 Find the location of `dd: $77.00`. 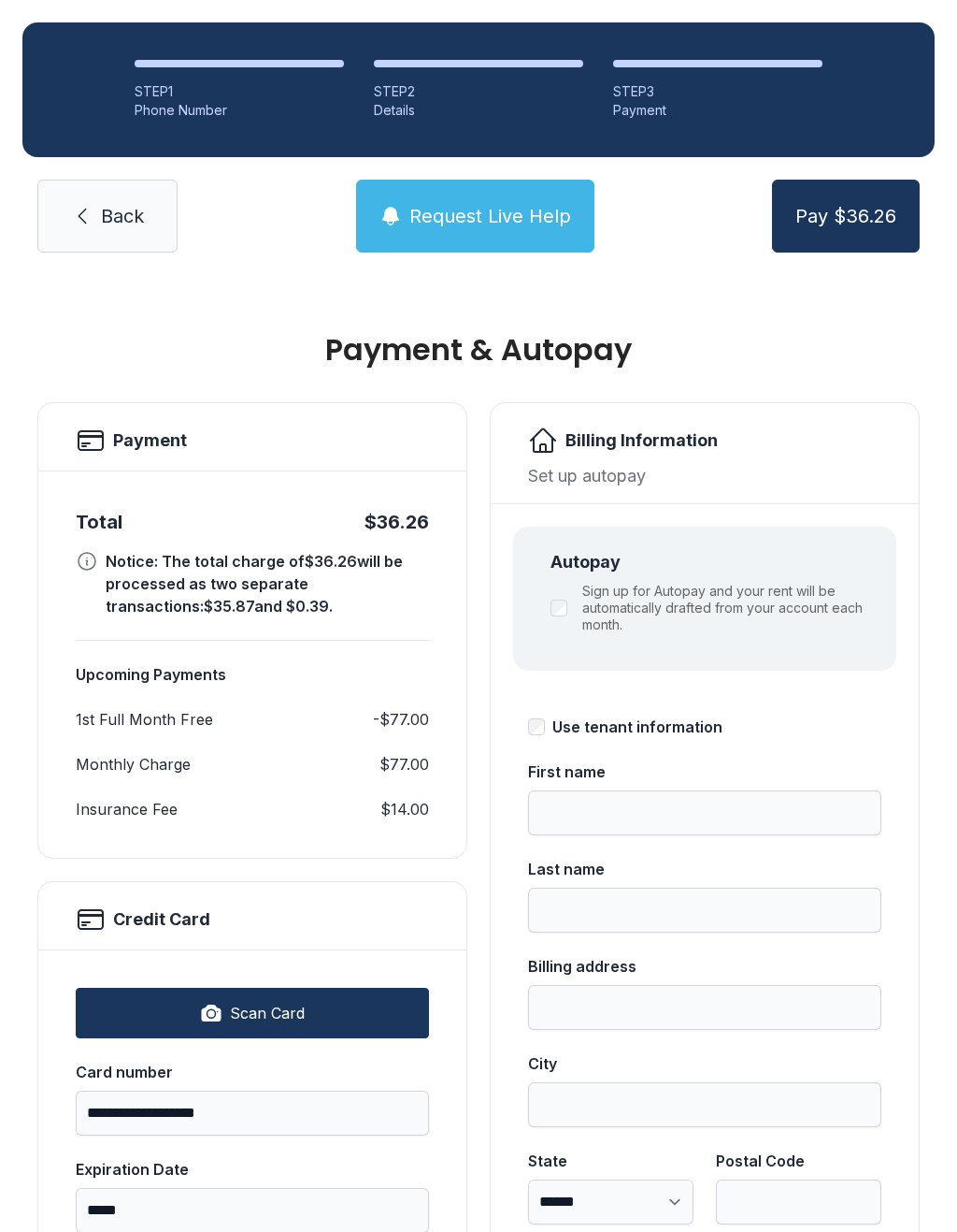

dd: $77.00 is located at coordinates (404, 764).